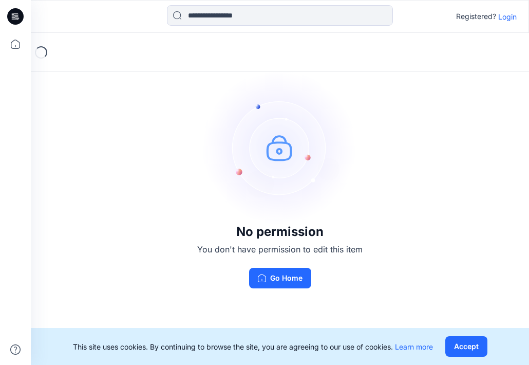 The height and width of the screenshot is (365, 529). What do you see at coordinates (280, 278) in the screenshot?
I see `button: Go Home` at bounding box center [280, 278].